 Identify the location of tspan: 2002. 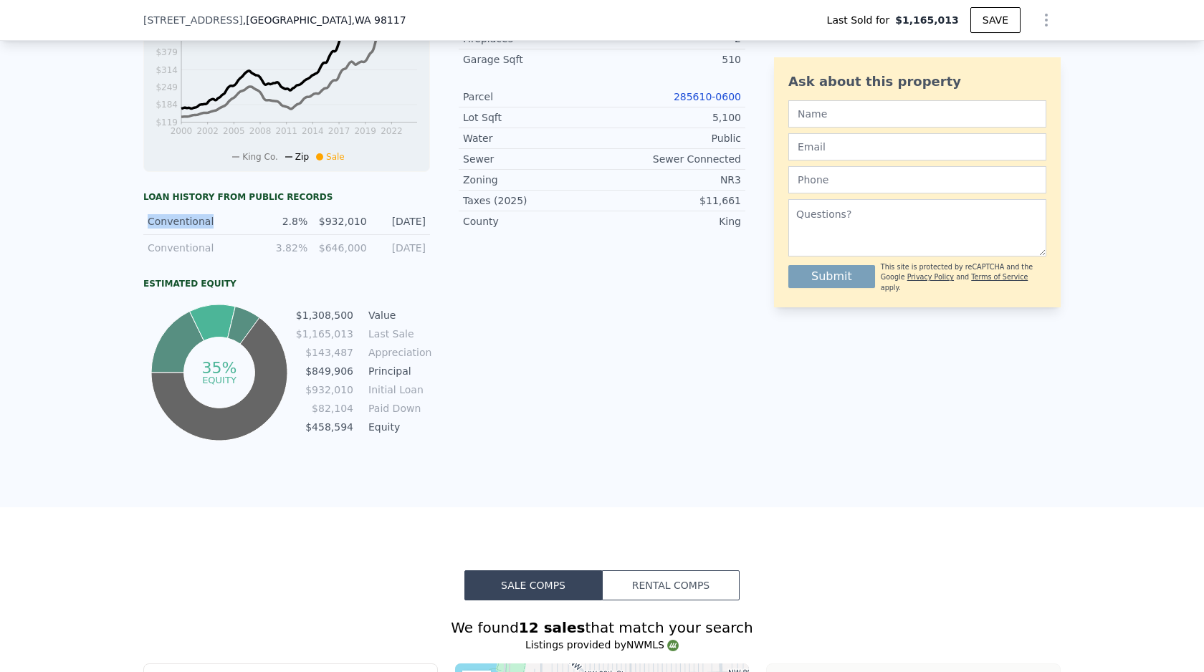
(207, 131).